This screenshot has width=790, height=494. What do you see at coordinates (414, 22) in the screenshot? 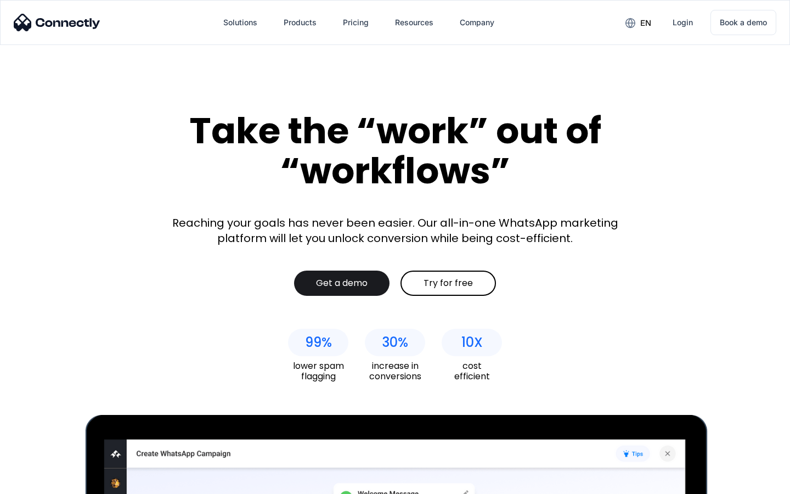
I see `div: Resources` at bounding box center [414, 22].